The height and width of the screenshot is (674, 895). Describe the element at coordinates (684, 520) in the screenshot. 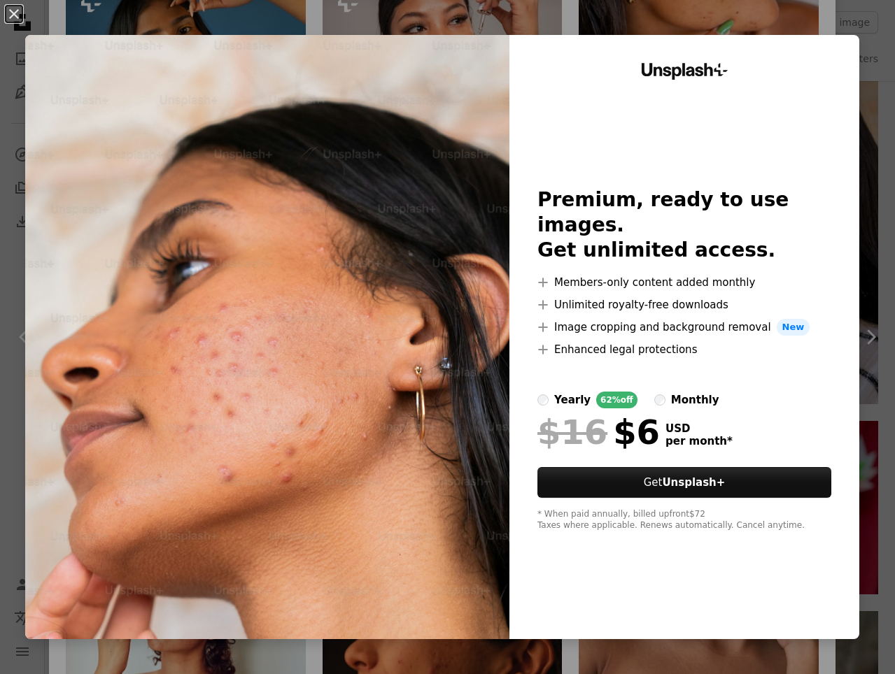

I see `div: * When paid annually, billed upfront $72 Taxes where applicable. Renews automatically. Cancel any...` at that location.